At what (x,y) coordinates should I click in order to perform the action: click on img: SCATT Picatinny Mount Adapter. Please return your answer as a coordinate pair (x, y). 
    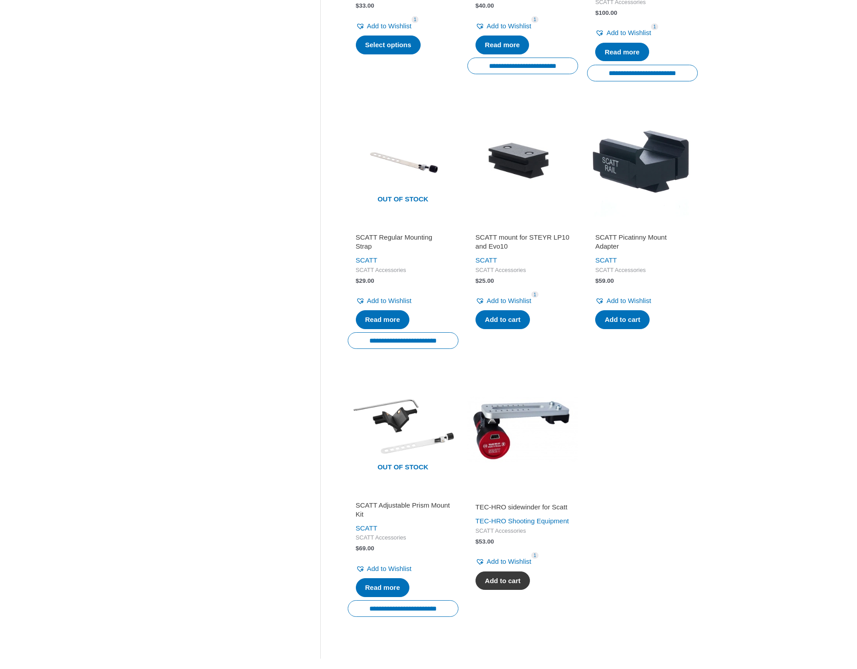
    Looking at the image, I should click on (642, 161).